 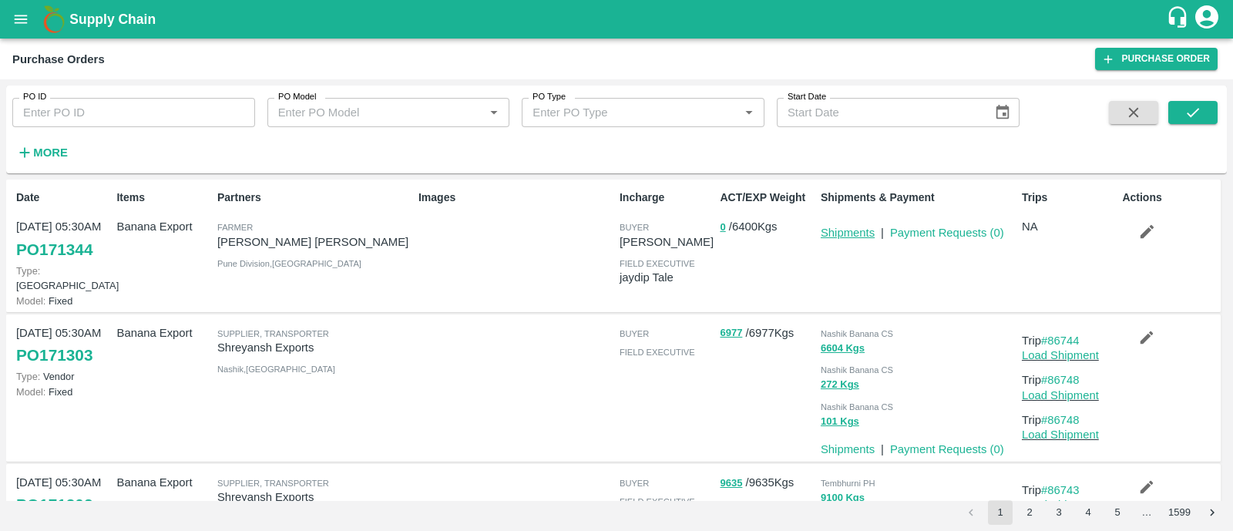 What do you see at coordinates (235, 227) in the screenshot?
I see `span: Farmer` at bounding box center [235, 227].